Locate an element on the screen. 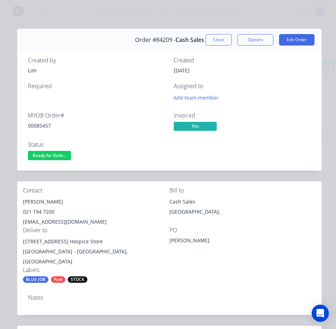 This screenshot has width=336, height=329. div: Invoiced is located at coordinates (242, 115).